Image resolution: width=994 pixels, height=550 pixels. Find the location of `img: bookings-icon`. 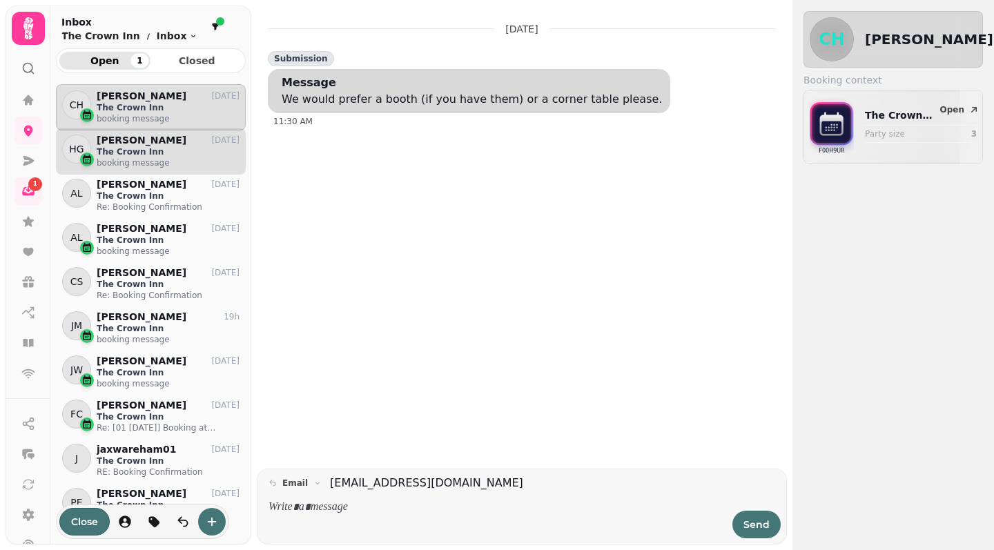

img: bookings-icon is located at coordinates (832, 126).